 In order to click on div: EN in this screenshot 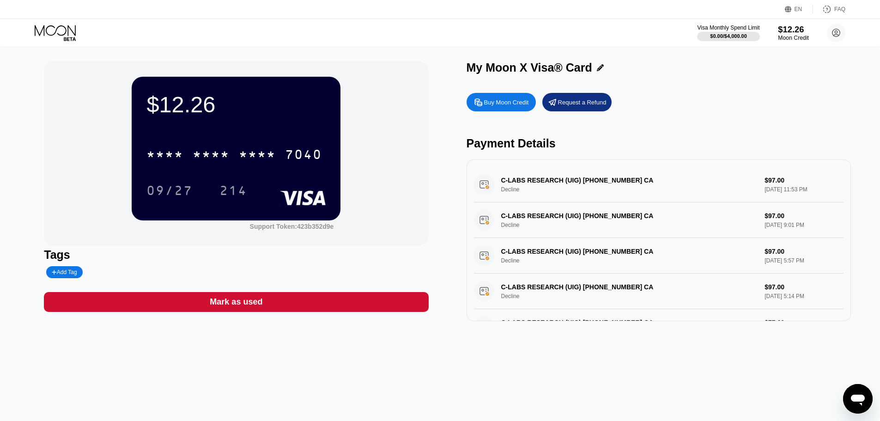, I will do `click(798, 9)`.